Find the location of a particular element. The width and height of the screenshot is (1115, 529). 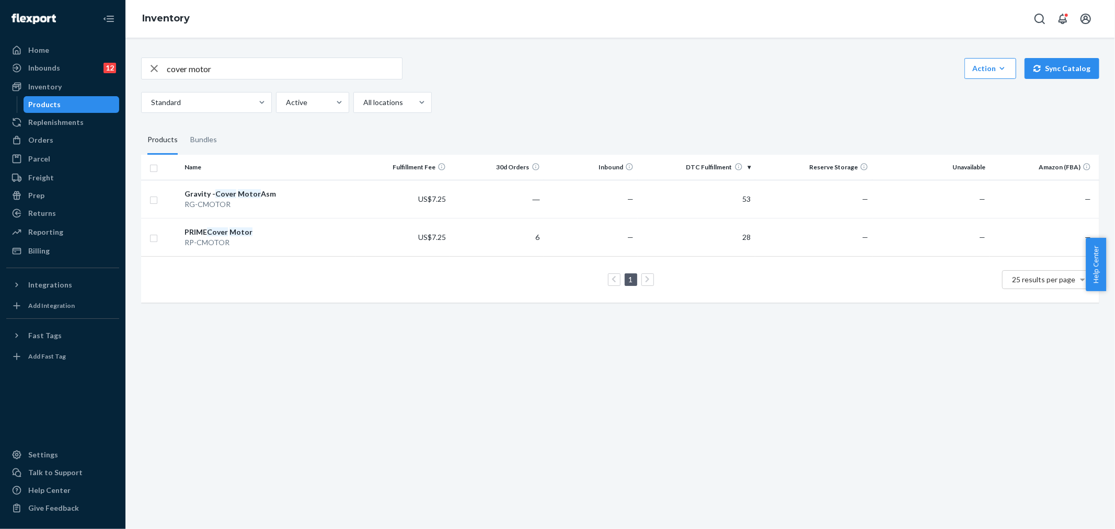

a: Talk to Support is located at coordinates (63, 473).